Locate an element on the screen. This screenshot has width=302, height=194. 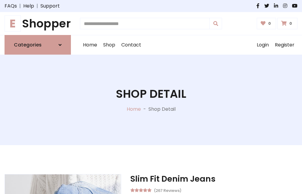
h3: Slim Fit Denim Jeans is located at coordinates (214, 179).